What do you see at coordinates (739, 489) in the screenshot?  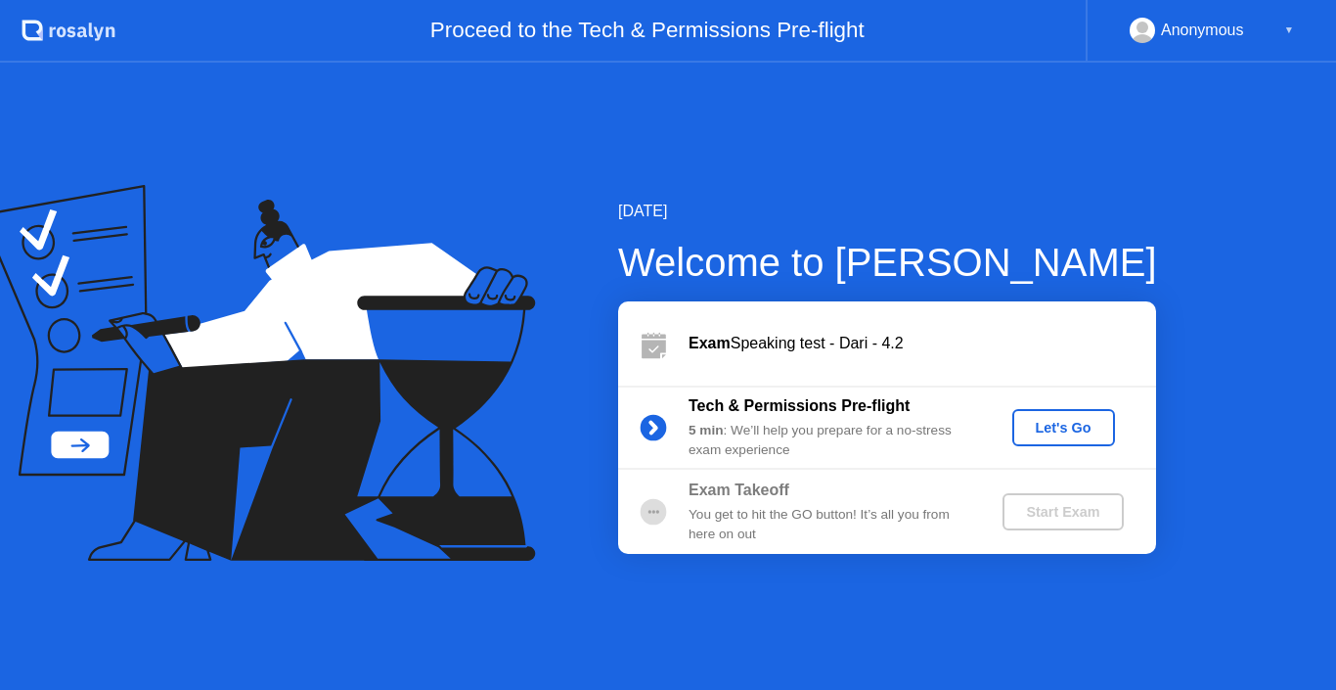 I see `b: Exam Takeoff` at bounding box center [739, 489].